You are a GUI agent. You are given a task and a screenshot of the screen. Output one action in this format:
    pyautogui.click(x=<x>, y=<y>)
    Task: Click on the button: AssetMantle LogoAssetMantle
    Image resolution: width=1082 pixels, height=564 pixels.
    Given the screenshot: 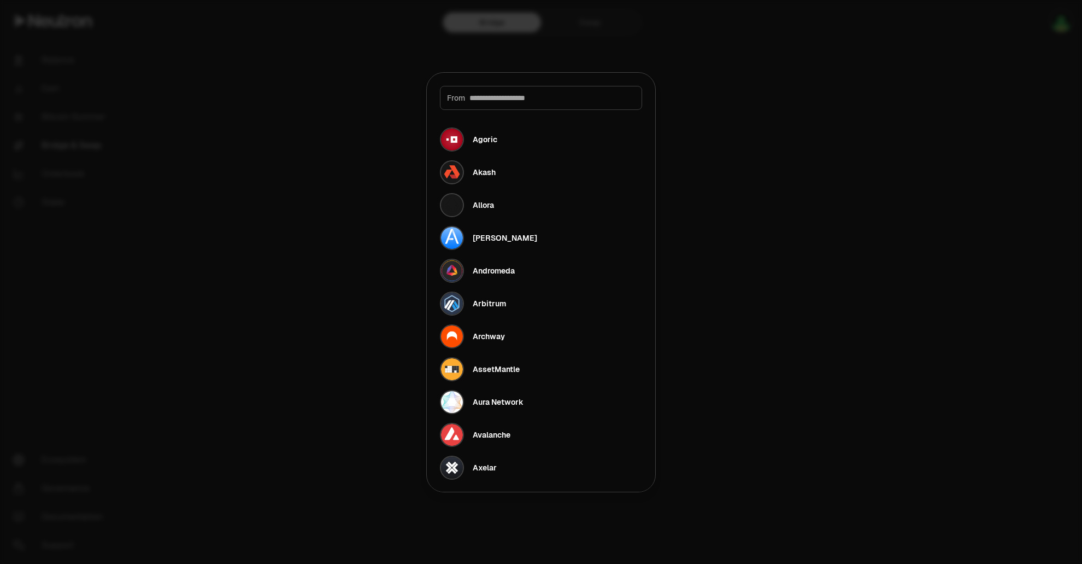 What is the action you would take?
    pyautogui.click(x=541, y=369)
    